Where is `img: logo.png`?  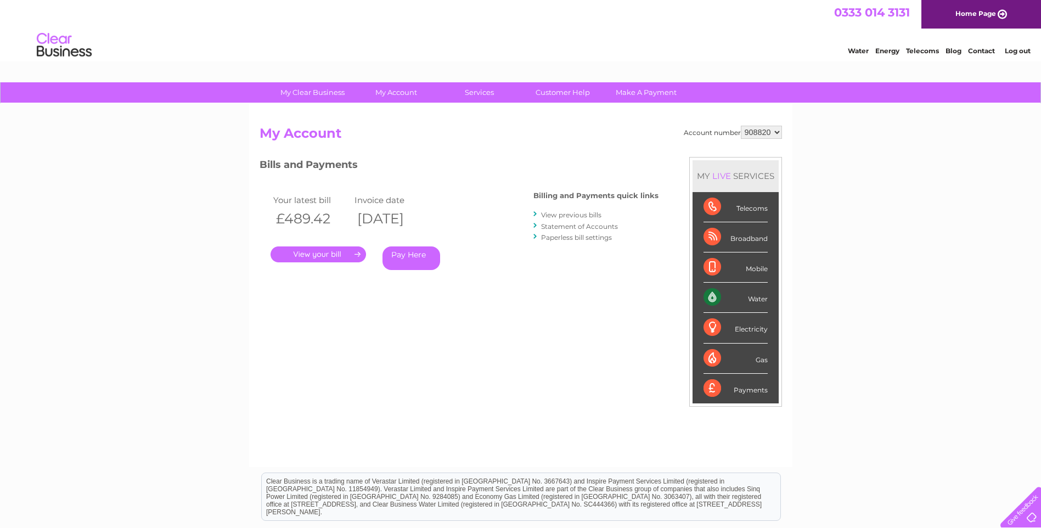
img: logo.png is located at coordinates (64, 45).